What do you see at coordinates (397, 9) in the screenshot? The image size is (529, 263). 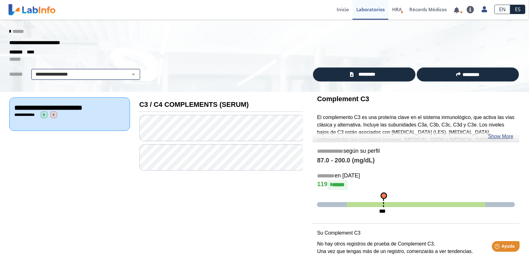 I see `span: HRA` at bounding box center [397, 9].